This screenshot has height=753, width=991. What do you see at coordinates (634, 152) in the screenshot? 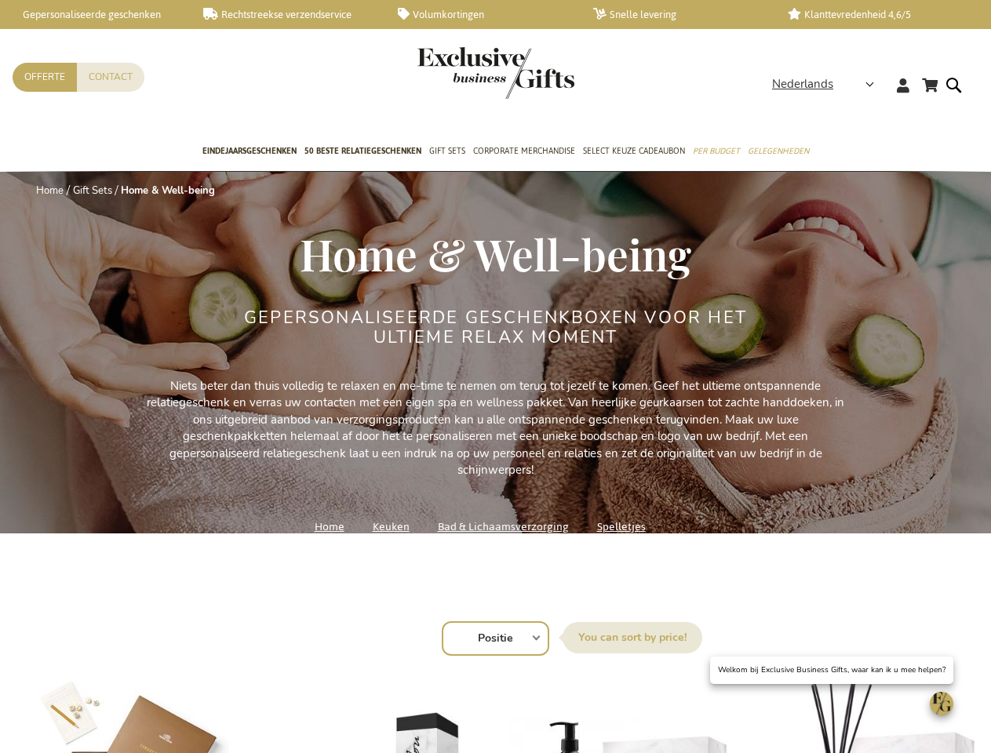
I see `a: Select Keuze Cadeaubon` at bounding box center [634, 152].